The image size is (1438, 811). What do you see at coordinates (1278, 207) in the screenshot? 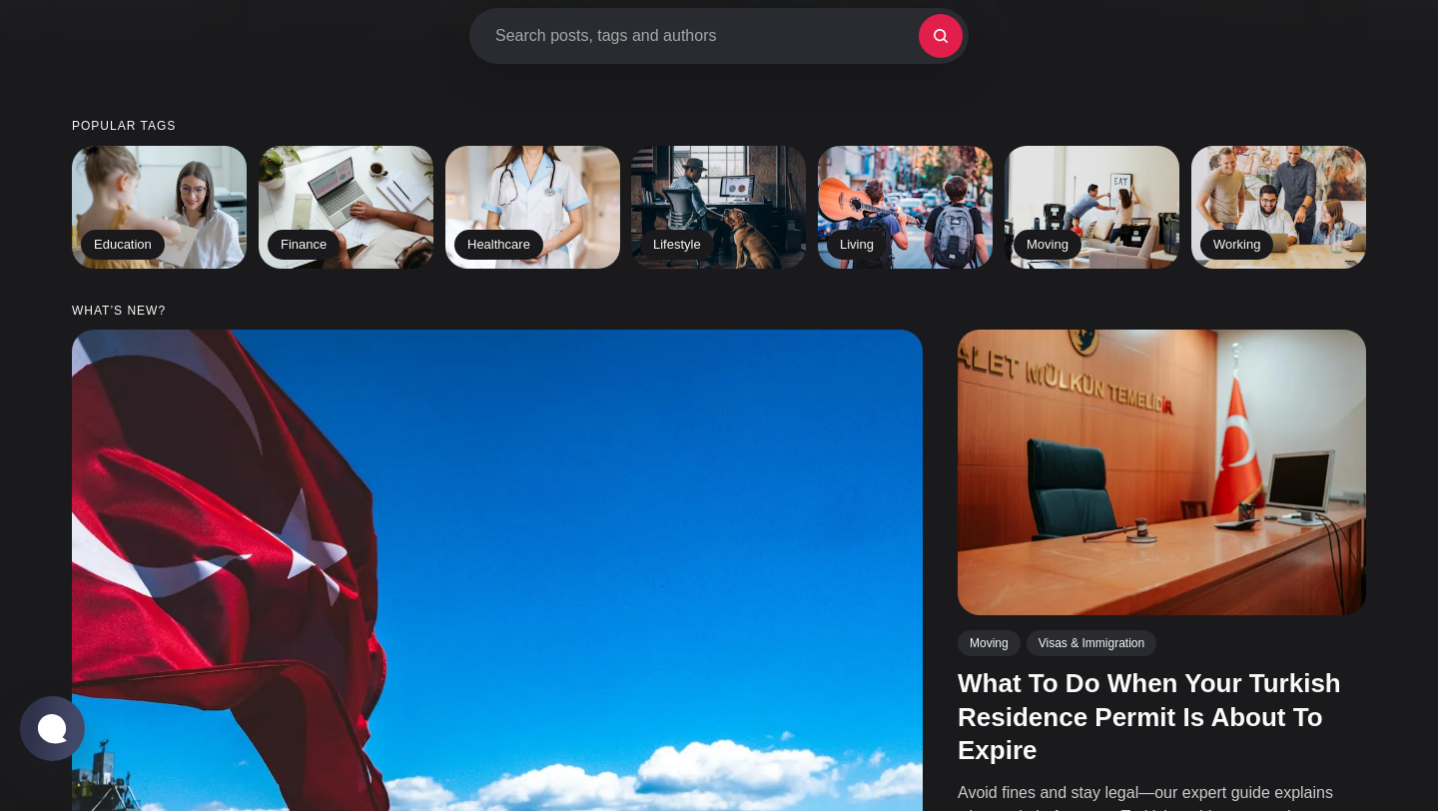
I see `a: Working` at bounding box center [1278, 207].